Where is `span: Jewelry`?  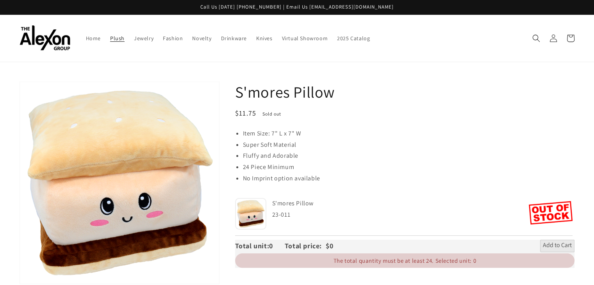 span: Jewelry is located at coordinates (144, 38).